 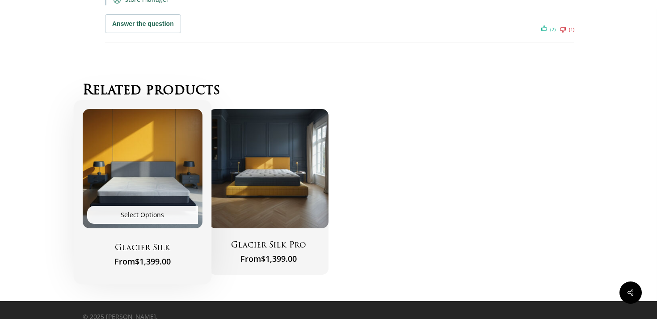 I want to click on img: Glacier Silk Pro, so click(x=269, y=169).